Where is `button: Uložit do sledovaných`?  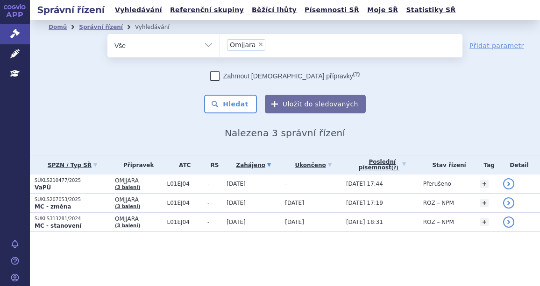
button: Uložit do sledovaných is located at coordinates (315, 104).